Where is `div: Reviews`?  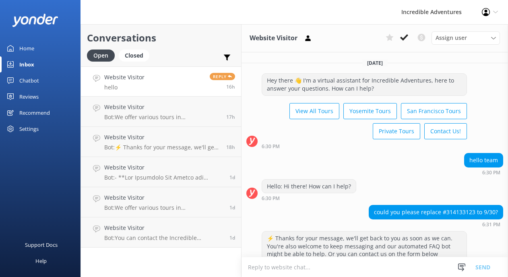
div: Reviews is located at coordinates (29, 97).